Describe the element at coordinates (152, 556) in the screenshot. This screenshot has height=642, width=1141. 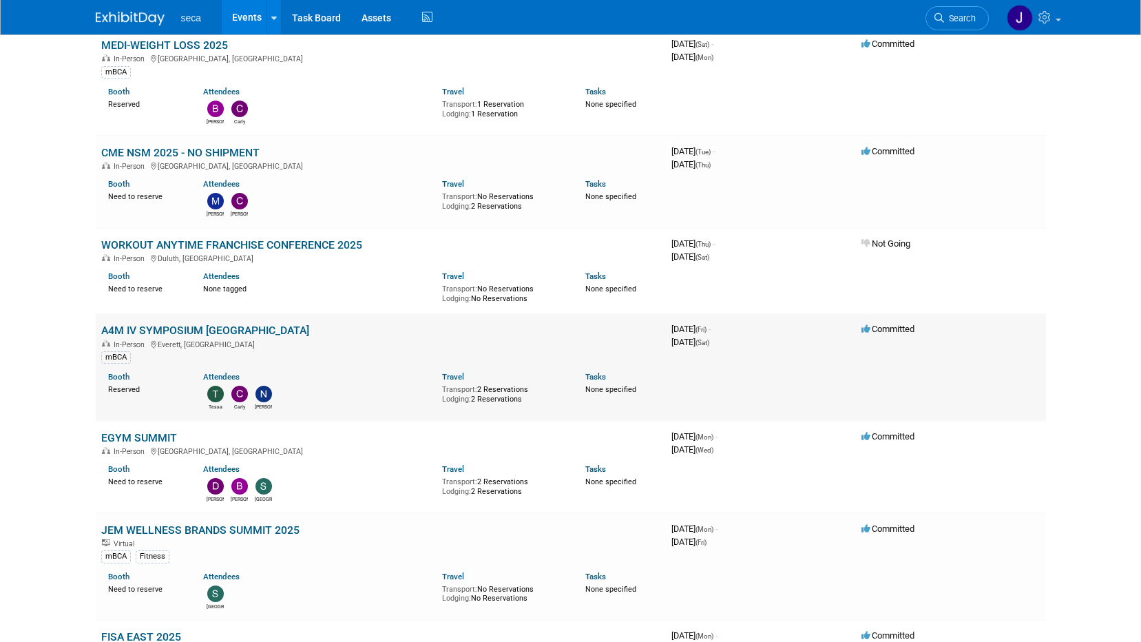
I see `div: Fitness` at that location.